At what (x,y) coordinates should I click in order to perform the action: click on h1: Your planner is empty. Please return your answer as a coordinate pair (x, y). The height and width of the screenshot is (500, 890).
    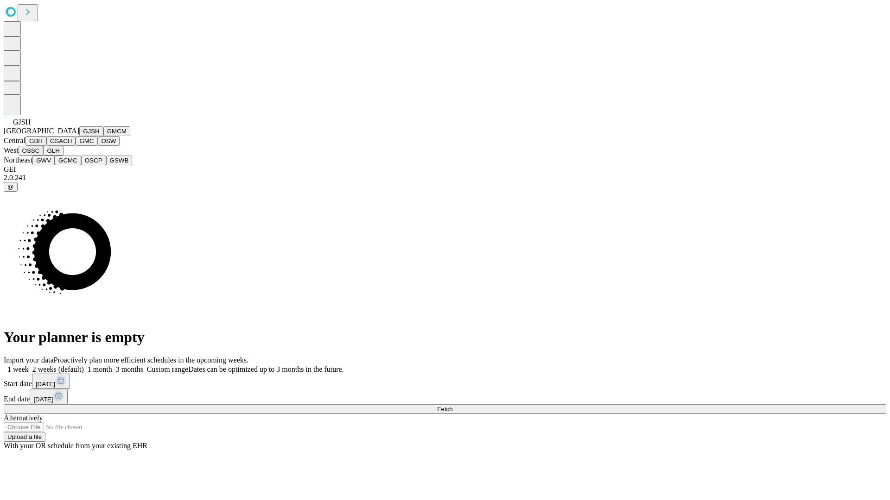
    Looking at the image, I should click on (445, 337).